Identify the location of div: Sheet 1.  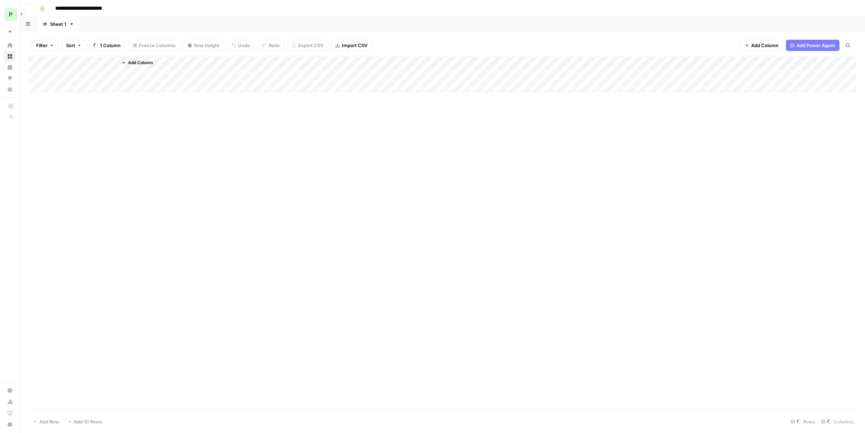
(58, 24).